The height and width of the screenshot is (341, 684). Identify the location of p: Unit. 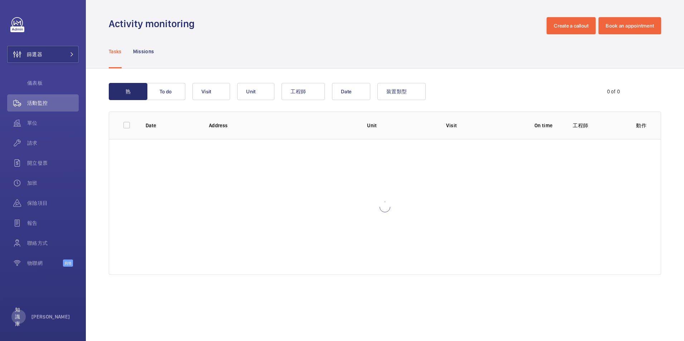
(401, 126).